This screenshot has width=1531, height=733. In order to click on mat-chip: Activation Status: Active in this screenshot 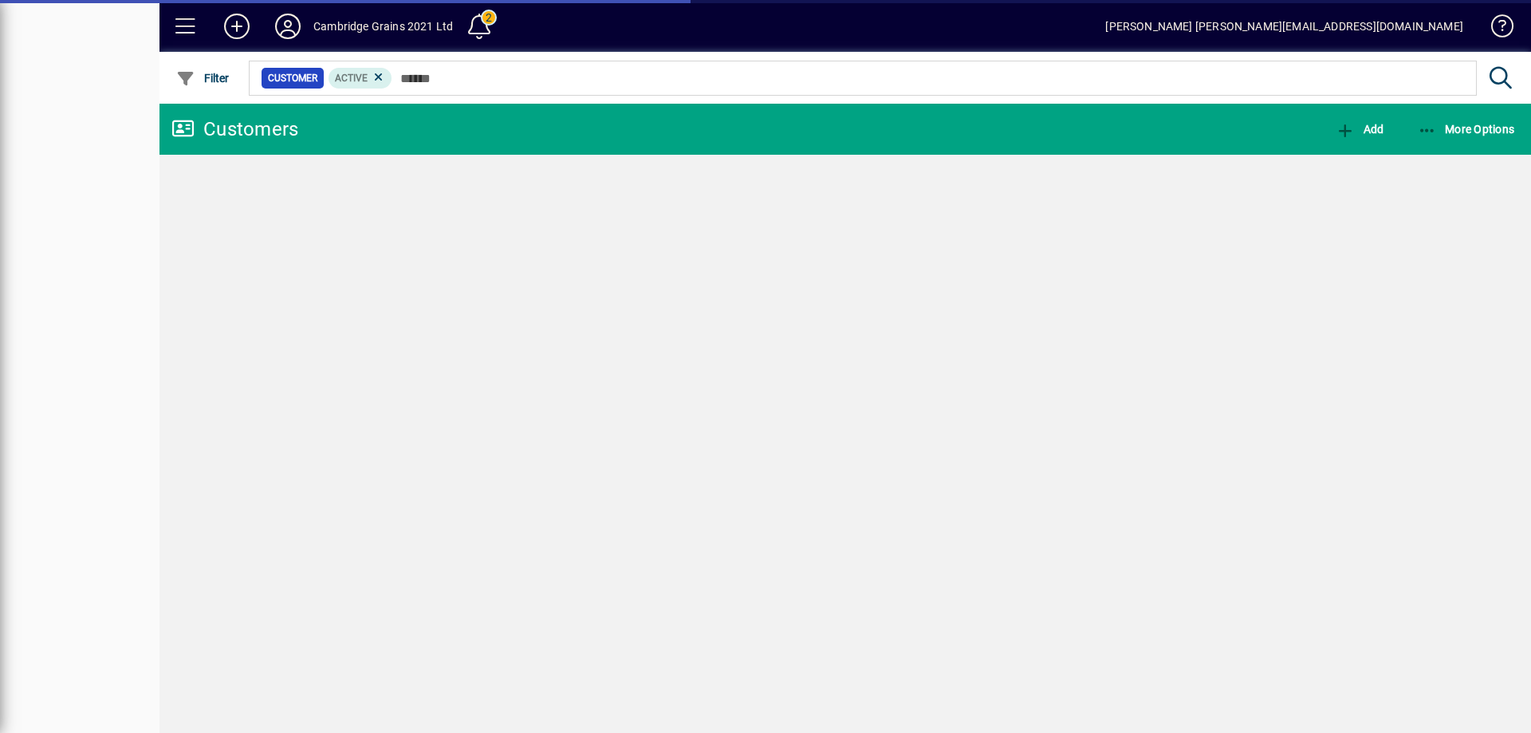, I will do `click(360, 78)`.